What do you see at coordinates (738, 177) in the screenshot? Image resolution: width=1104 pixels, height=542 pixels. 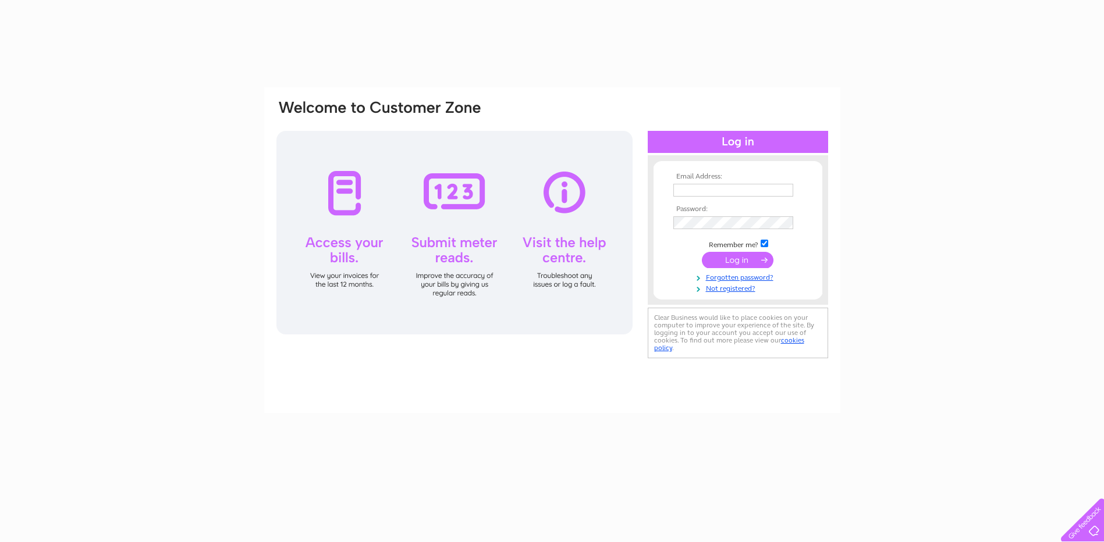 I see `th: Email Address:` at bounding box center [738, 177].